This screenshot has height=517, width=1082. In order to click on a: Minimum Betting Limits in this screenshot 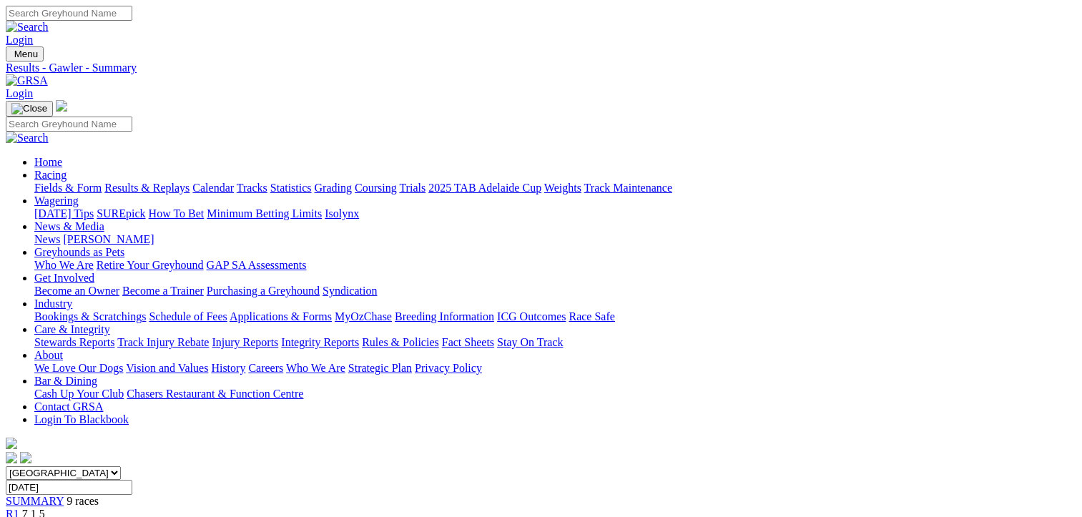, I will do `click(264, 213)`.